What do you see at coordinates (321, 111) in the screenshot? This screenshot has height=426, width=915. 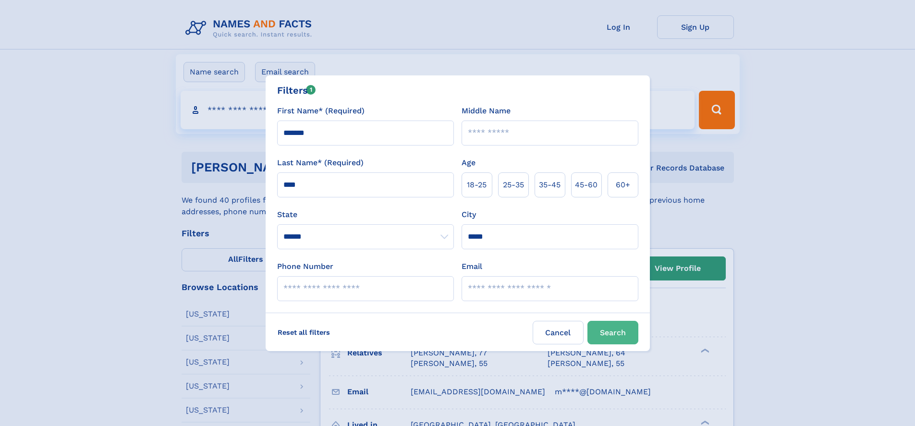 I see `label: First Name* (Required)` at bounding box center [321, 111].